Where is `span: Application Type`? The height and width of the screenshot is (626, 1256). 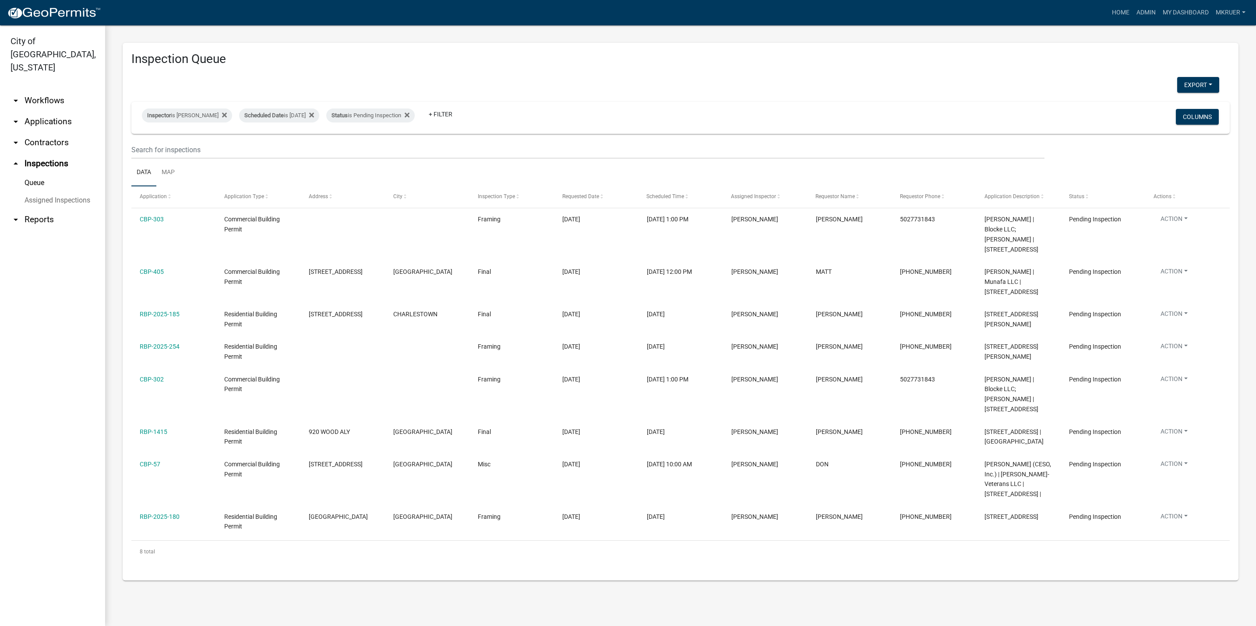
span: Application Type is located at coordinates (244, 197).